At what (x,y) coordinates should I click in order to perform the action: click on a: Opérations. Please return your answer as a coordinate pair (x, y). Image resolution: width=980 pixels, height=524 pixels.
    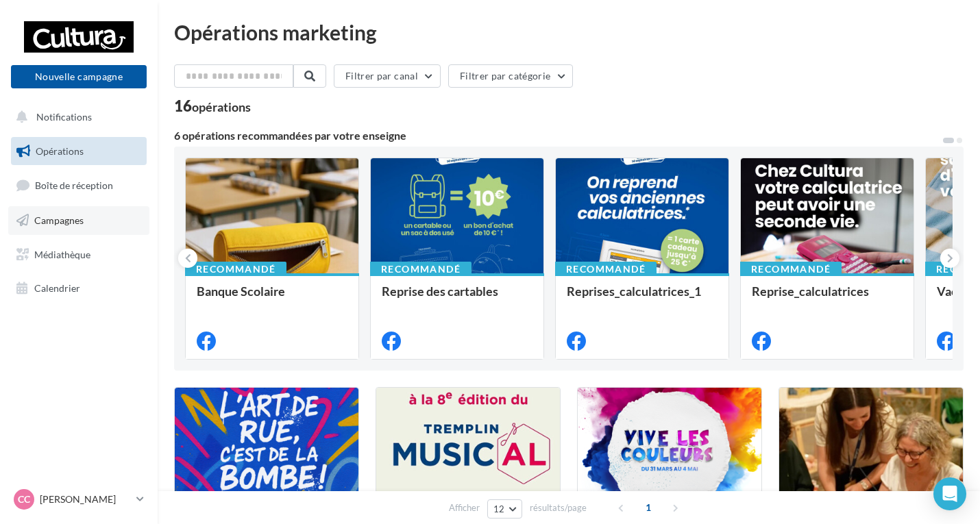
    Looking at the image, I should click on (79, 151).